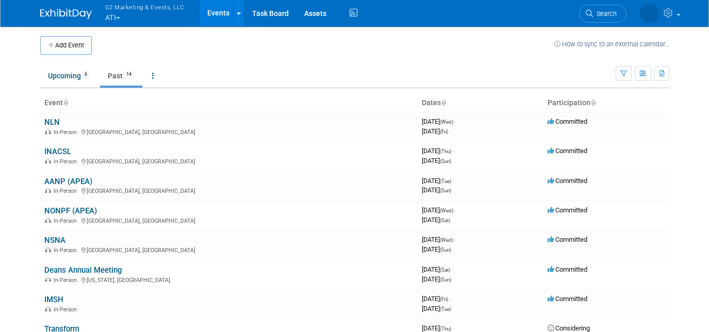 The height and width of the screenshot is (332, 709). What do you see at coordinates (68, 182) in the screenshot?
I see `a: AANP (APEA)` at bounding box center [68, 182].